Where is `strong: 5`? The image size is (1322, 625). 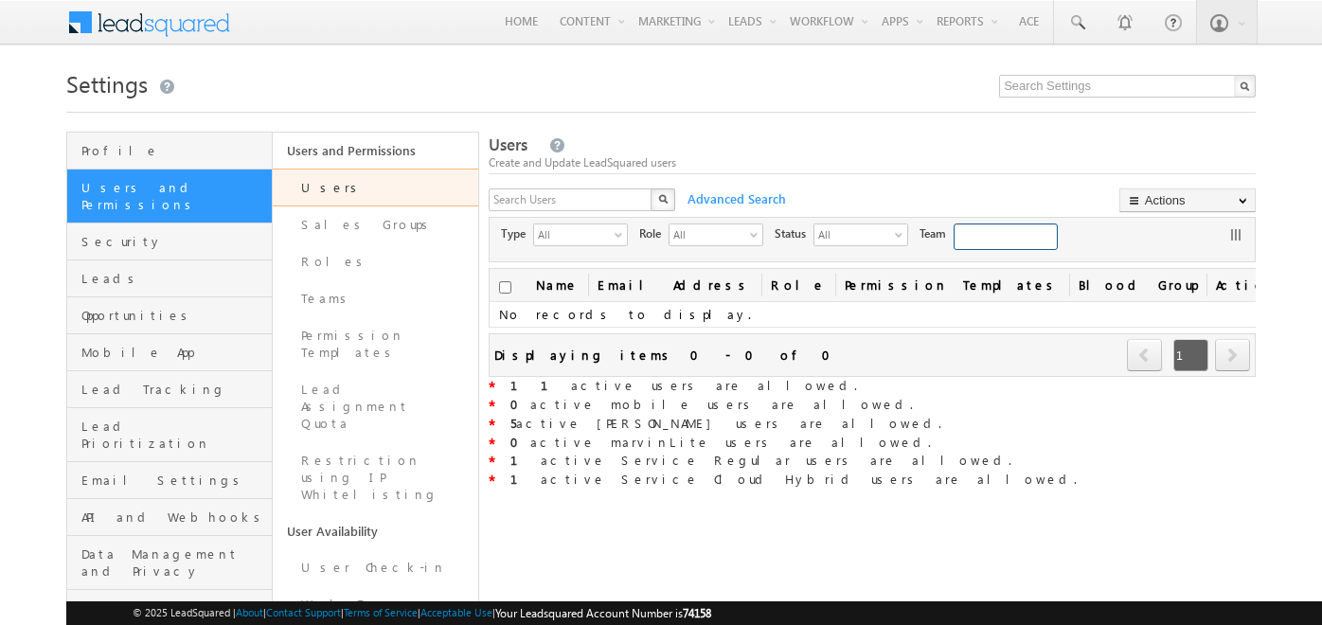 strong: 5 is located at coordinates (513, 422).